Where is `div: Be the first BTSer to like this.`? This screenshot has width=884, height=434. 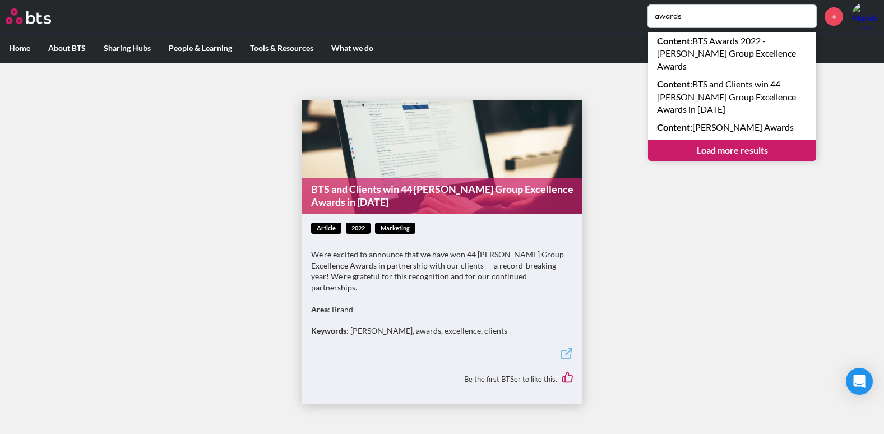 div: Be the first BTSer to like this. is located at coordinates (442, 379).